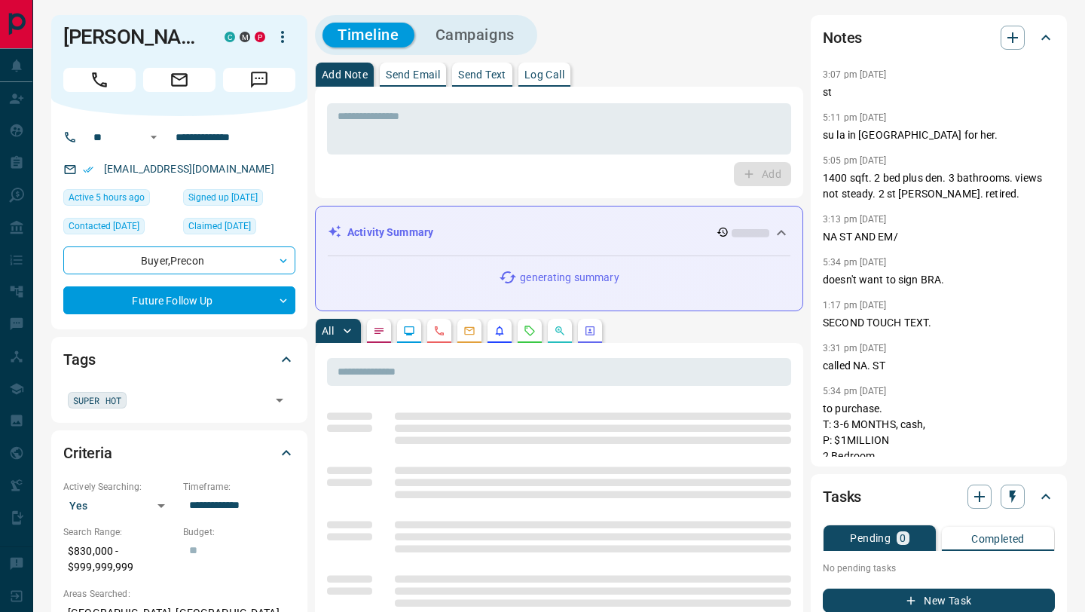  I want to click on p: SECOND TOUCH TEXT., so click(939, 322).